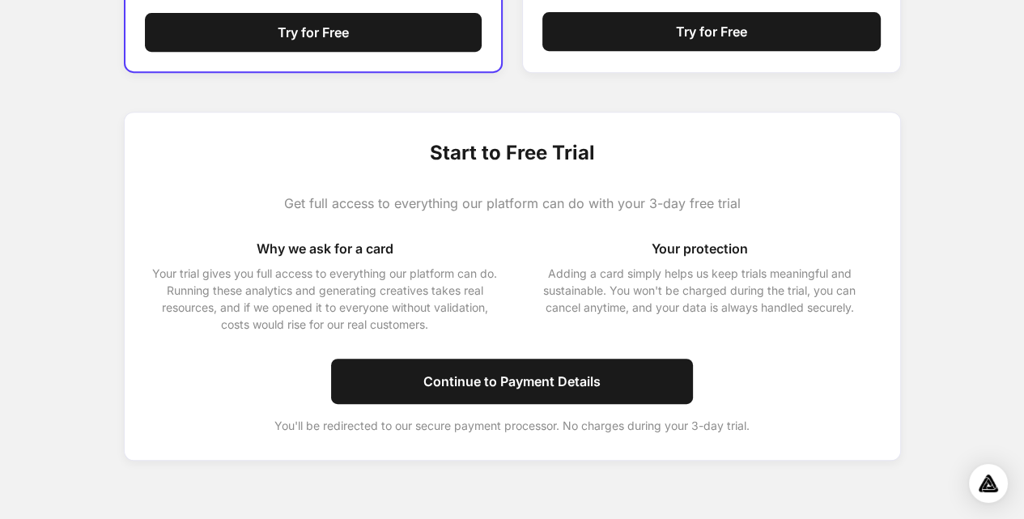 This screenshot has height=519, width=1024. I want to click on h4: Why we ask for a card, so click(325, 249).